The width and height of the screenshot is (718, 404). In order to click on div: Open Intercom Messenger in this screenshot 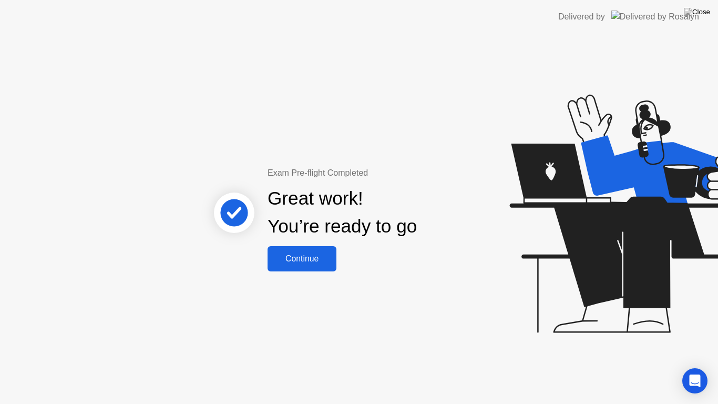, I will do `click(695, 380)`.